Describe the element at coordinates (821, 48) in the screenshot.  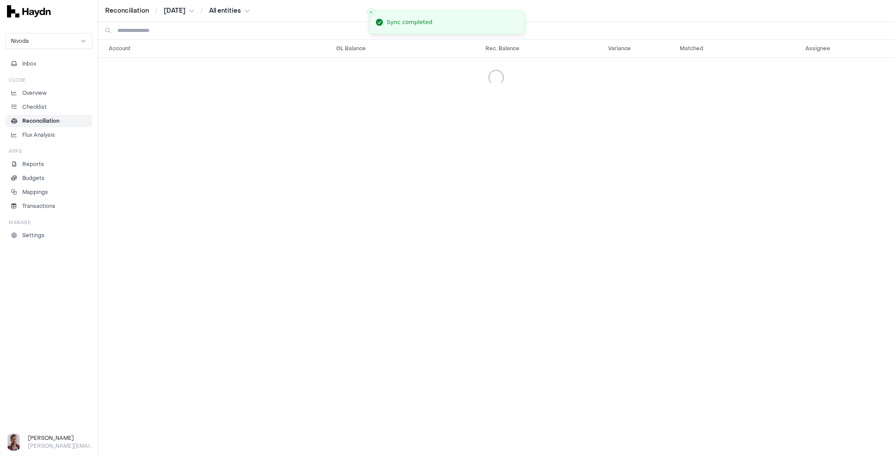
I see `th: Assignee` at that location.